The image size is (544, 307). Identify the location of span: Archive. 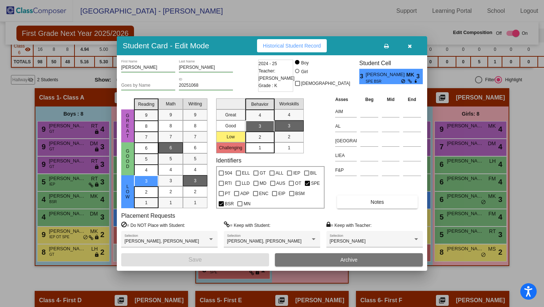
(349, 259).